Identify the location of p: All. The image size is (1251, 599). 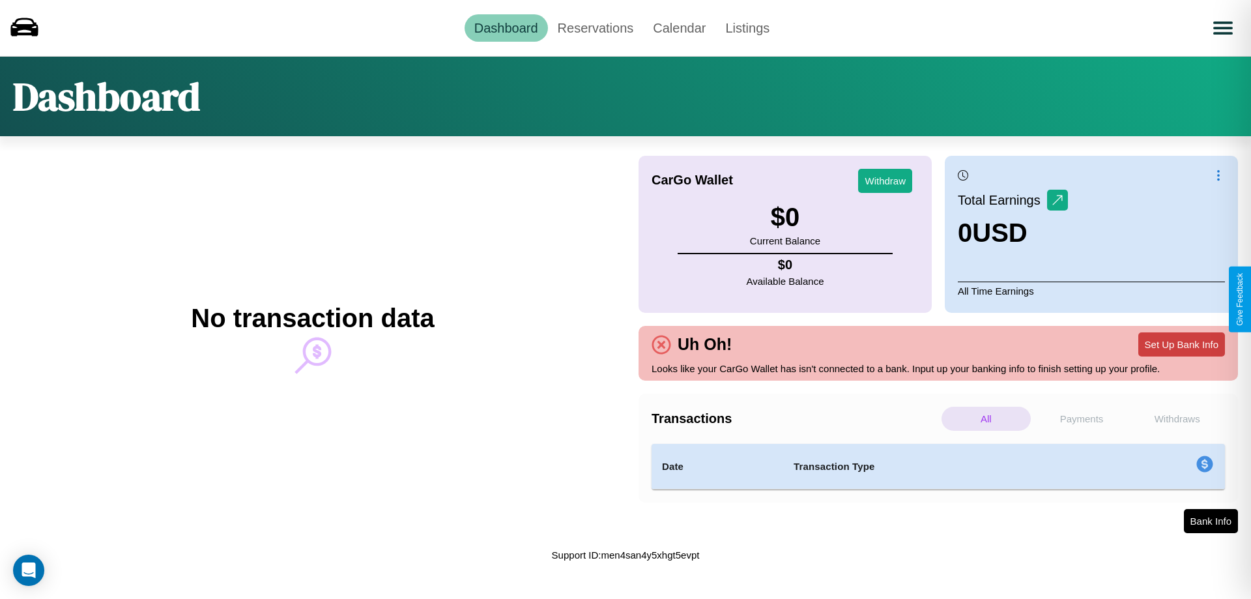
(986, 418).